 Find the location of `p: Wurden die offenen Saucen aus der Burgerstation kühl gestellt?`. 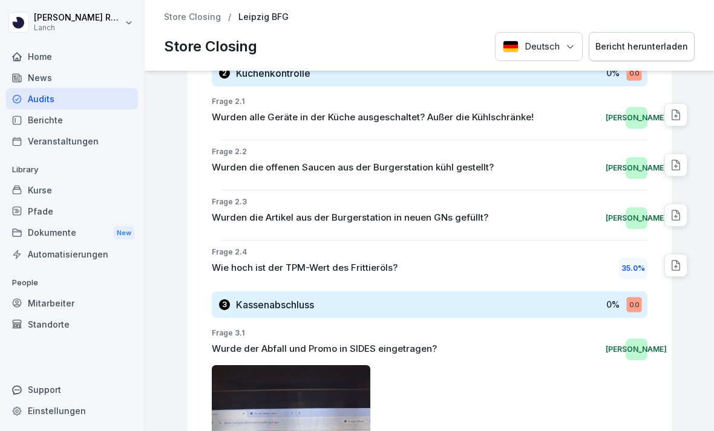

p: Wurden die offenen Saucen aus der Burgerstation kühl gestellt? is located at coordinates (353, 167).